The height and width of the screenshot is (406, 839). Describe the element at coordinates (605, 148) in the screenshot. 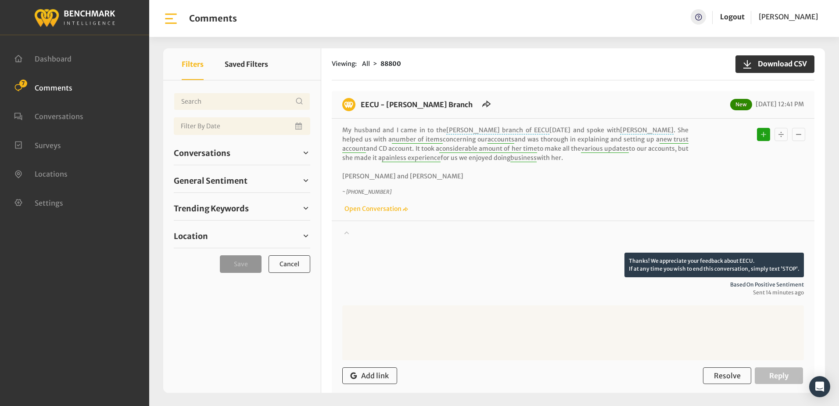

I see `span: various updates` at that location.